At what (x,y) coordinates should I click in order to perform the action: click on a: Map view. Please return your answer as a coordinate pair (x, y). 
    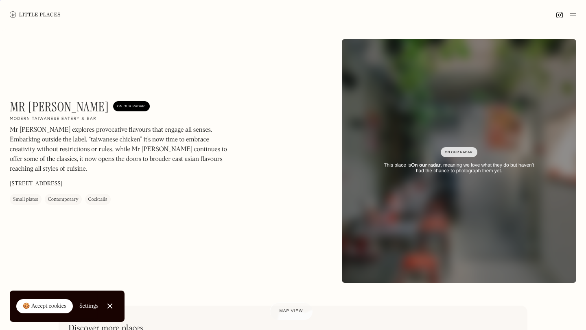
    Looking at the image, I should click on (291, 311).